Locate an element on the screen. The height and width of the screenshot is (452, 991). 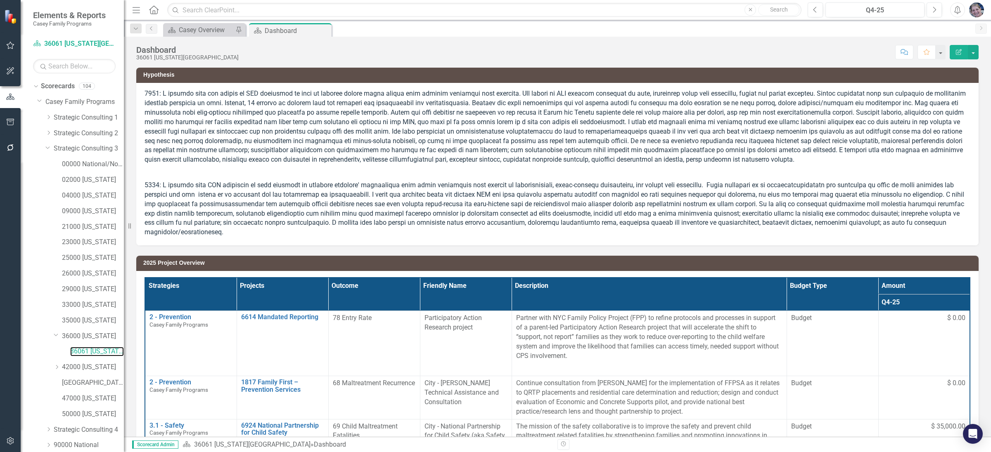
h3: 2025 Project Overview is located at coordinates (558, 263).